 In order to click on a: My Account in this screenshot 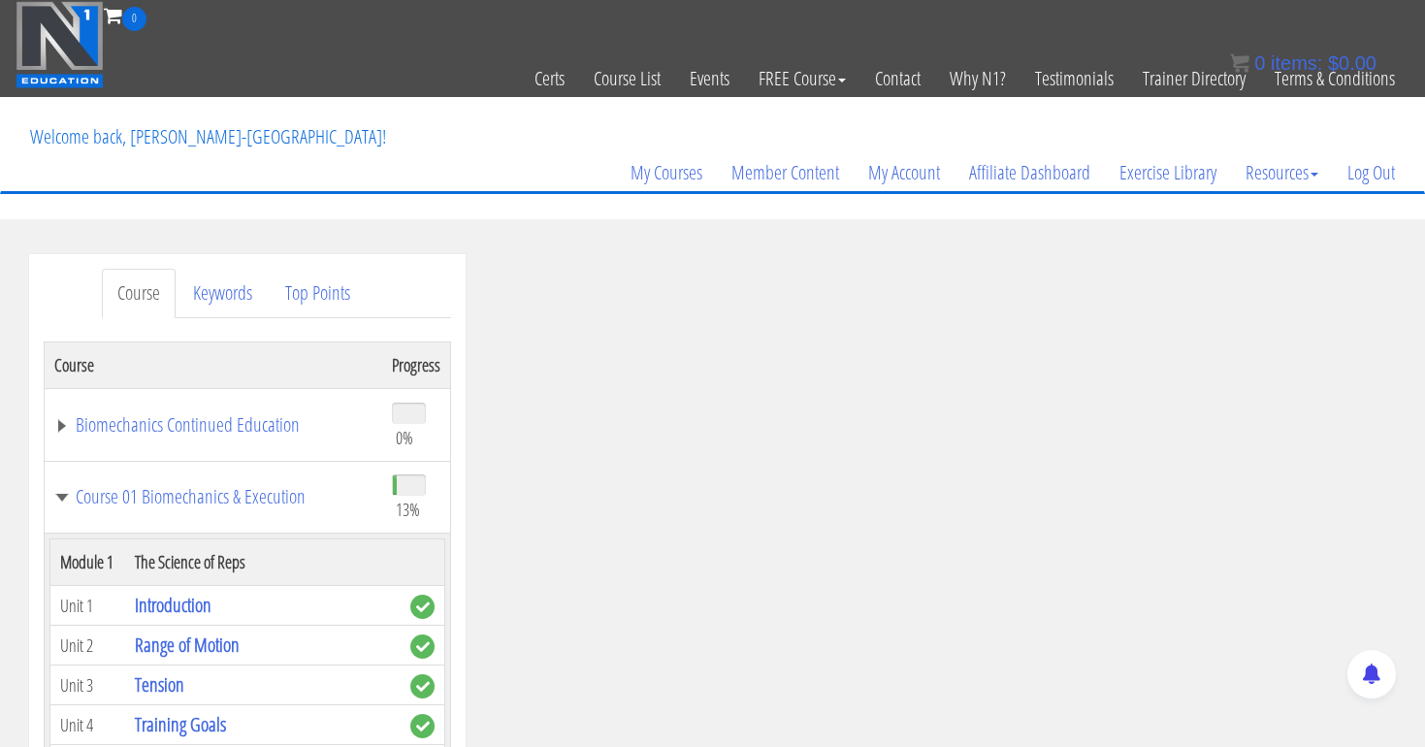, I will do `click(904, 173)`.